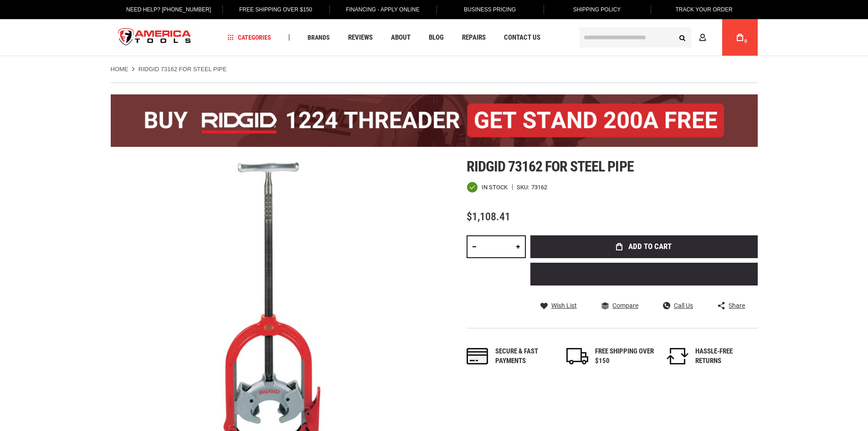 The height and width of the screenshot is (431, 868). I want to click on span: Repairs, so click(474, 37).